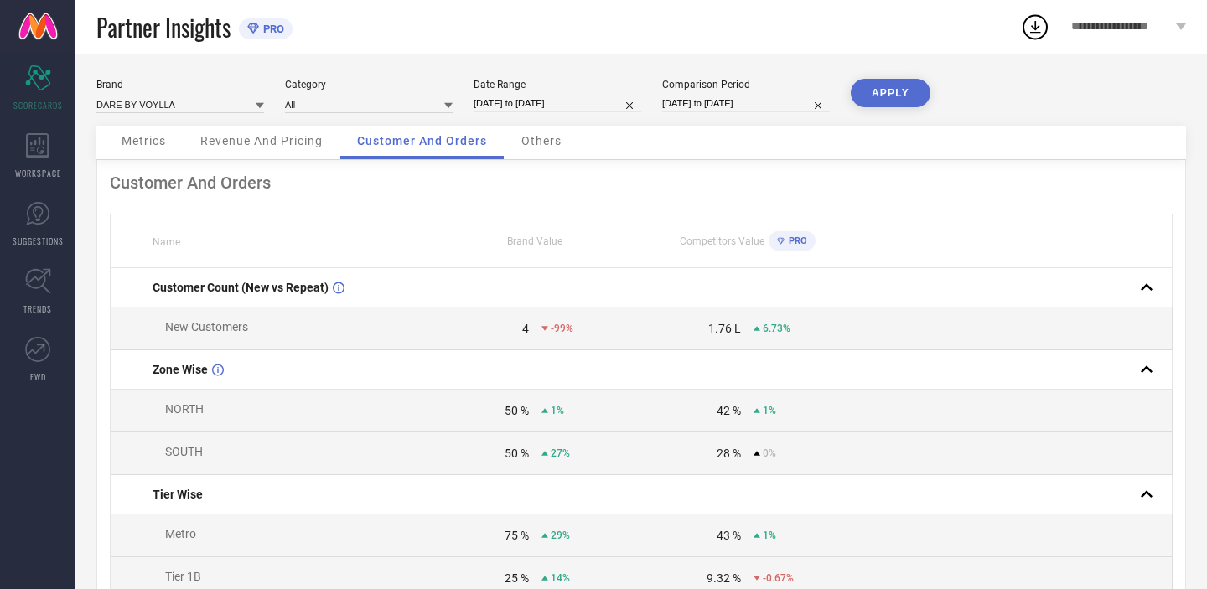 Image resolution: width=1207 pixels, height=589 pixels. What do you see at coordinates (641, 183) in the screenshot?
I see `div: Customer And Orders` at bounding box center [641, 183].